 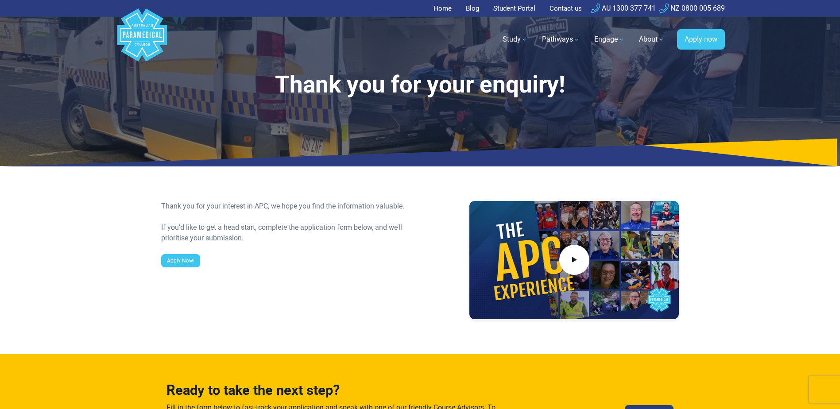 I want to click on div: Thank you for your interest in APC, we hope you find the information valuable., so click(x=288, y=206).